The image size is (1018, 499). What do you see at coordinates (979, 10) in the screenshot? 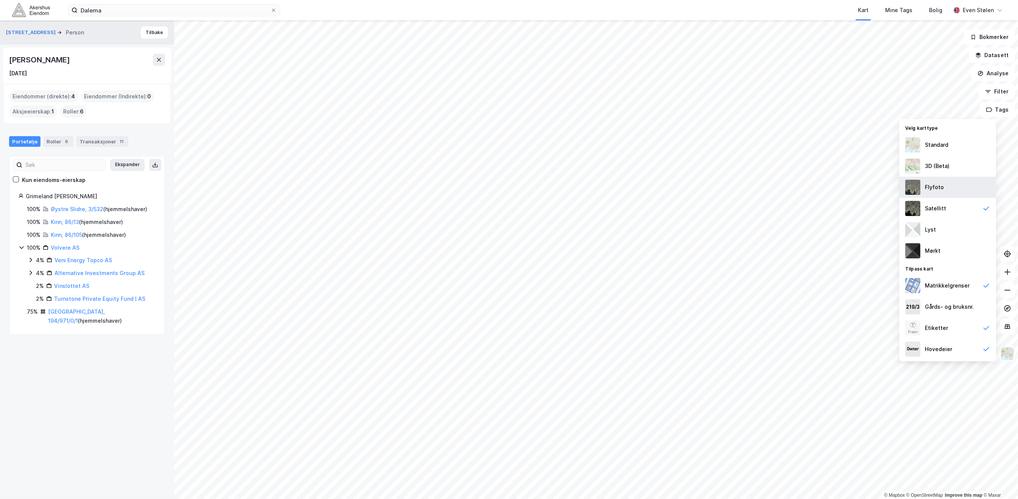
I see `div: Even Stølen` at bounding box center [979, 10].